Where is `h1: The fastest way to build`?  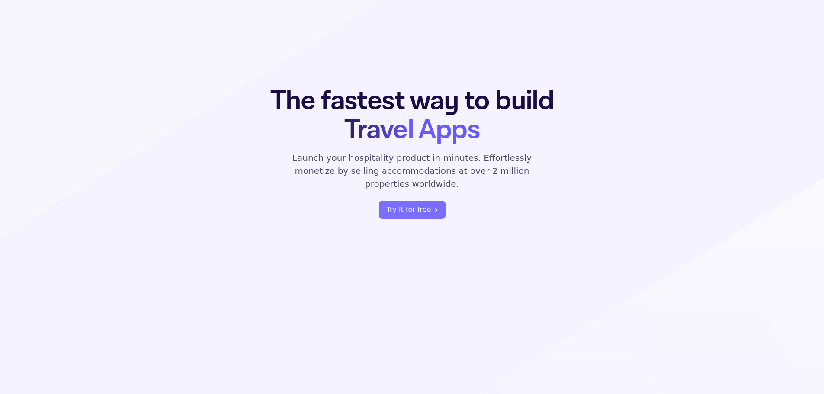
h1: The fastest way to build is located at coordinates (412, 115).